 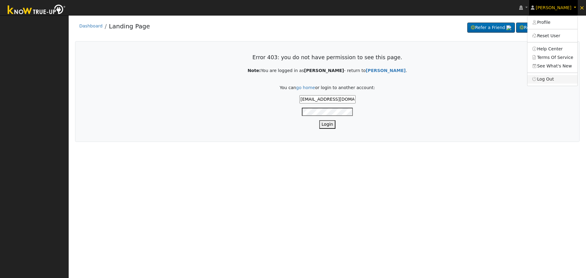 What do you see at coordinates (327, 57) in the screenshot?
I see `h3: Error 403: you do not have permission to see this page.` at bounding box center [327, 57].